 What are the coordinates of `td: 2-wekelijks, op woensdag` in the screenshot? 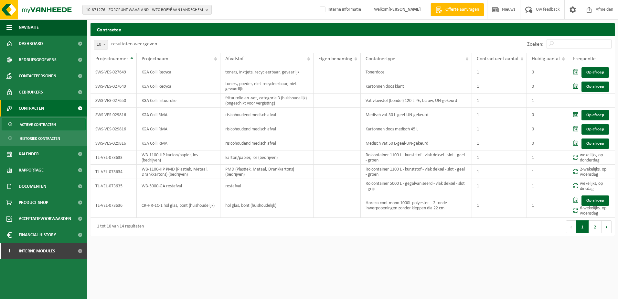 It's located at (591, 172).